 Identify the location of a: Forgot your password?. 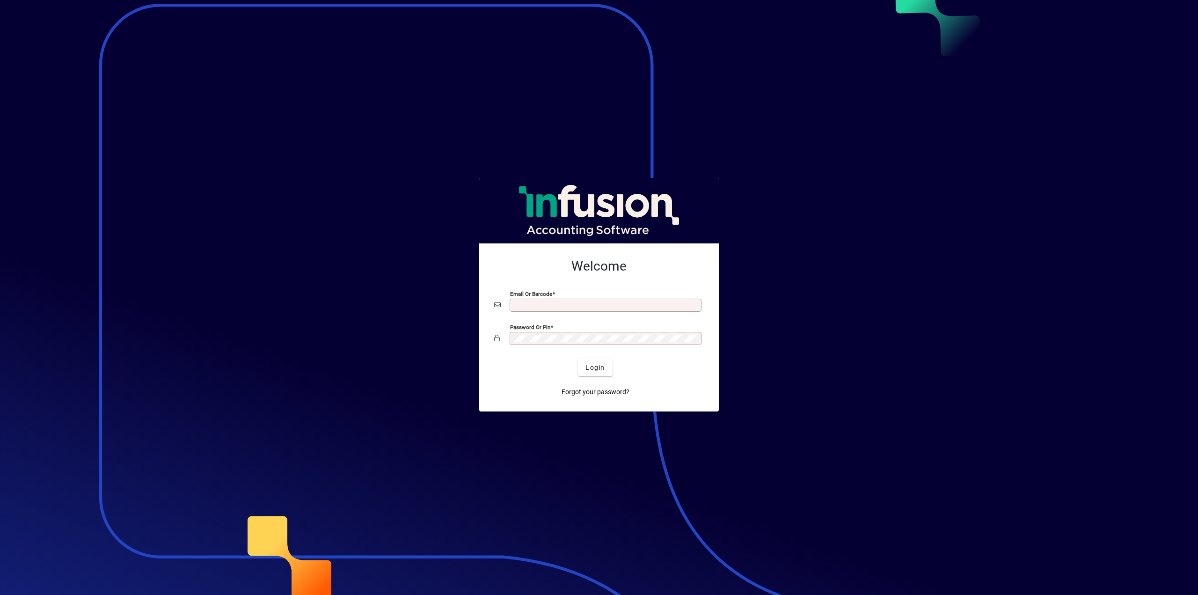
(595, 392).